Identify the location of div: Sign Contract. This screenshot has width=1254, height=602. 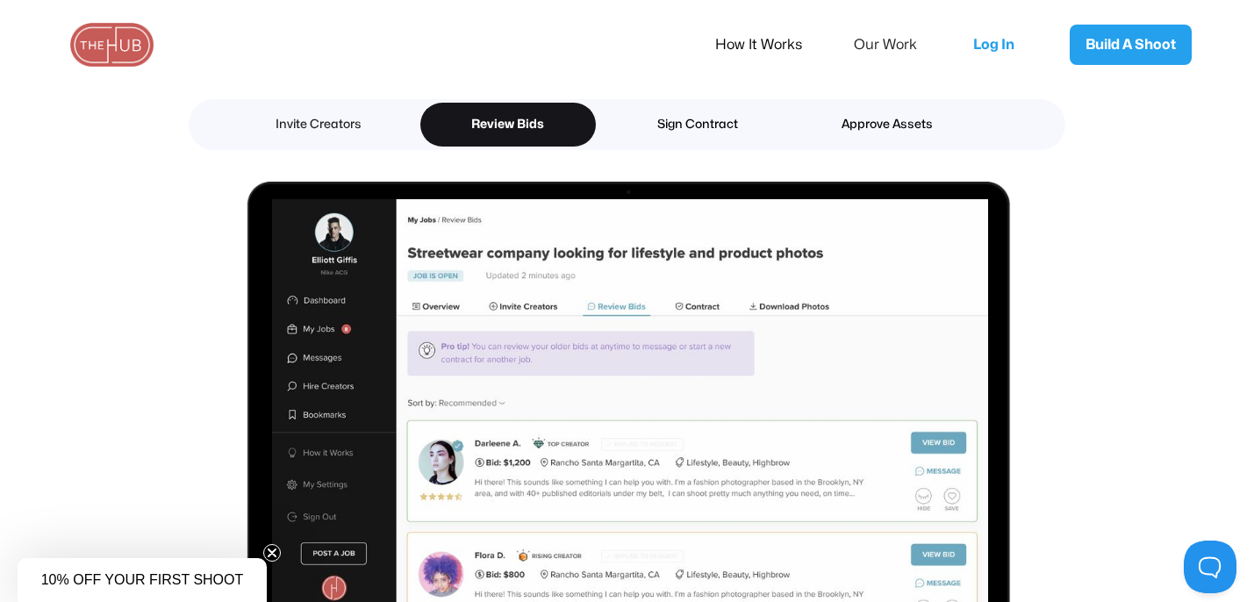
(698, 125).